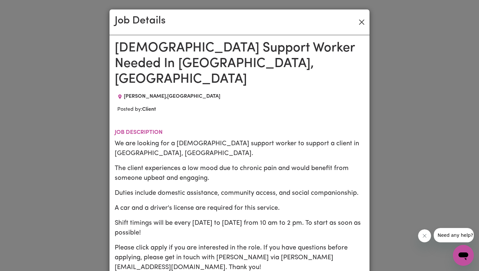 The height and width of the screenshot is (271, 479). Describe the element at coordinates (240, 208) in the screenshot. I see `p: A car and a driver's license are required for this service.` at that location.